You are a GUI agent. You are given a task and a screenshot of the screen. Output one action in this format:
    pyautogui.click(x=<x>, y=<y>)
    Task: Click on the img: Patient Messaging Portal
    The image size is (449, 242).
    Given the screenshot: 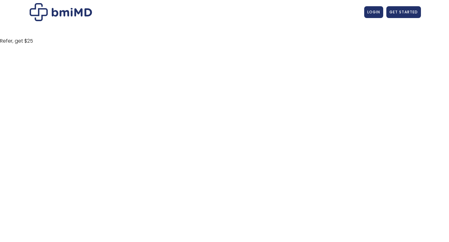 What is the action you would take?
    pyautogui.click(x=61, y=12)
    